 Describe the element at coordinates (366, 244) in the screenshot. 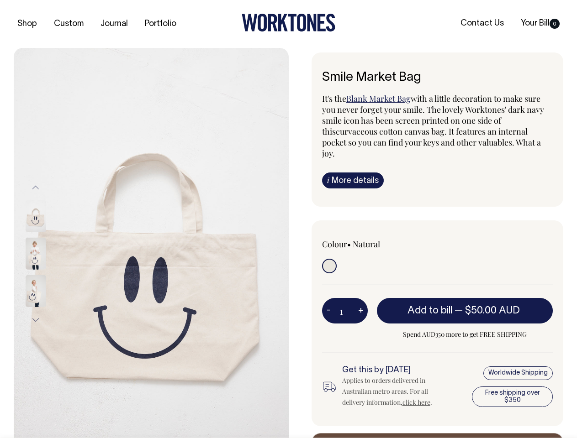

I see `label: Natural` at that location.